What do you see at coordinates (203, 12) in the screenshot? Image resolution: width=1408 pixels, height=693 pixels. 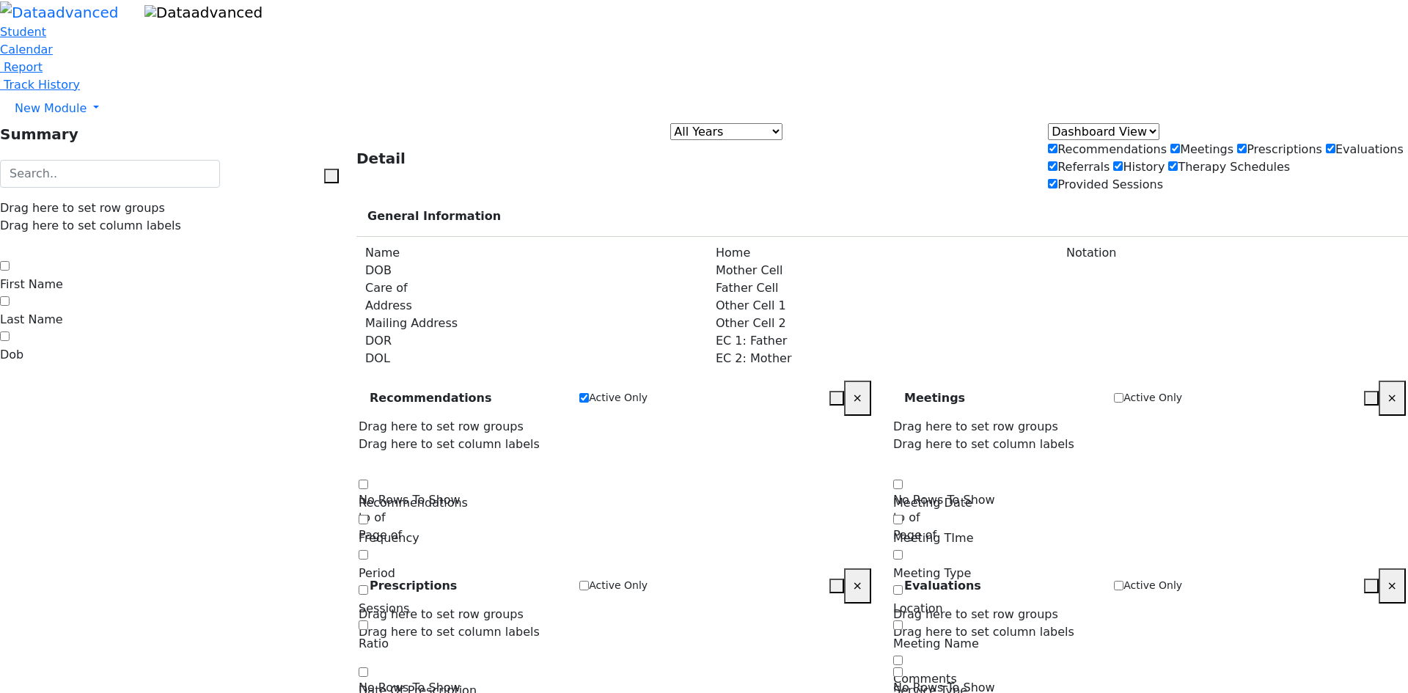 I see `img: Dataadvanced` at bounding box center [203, 12].